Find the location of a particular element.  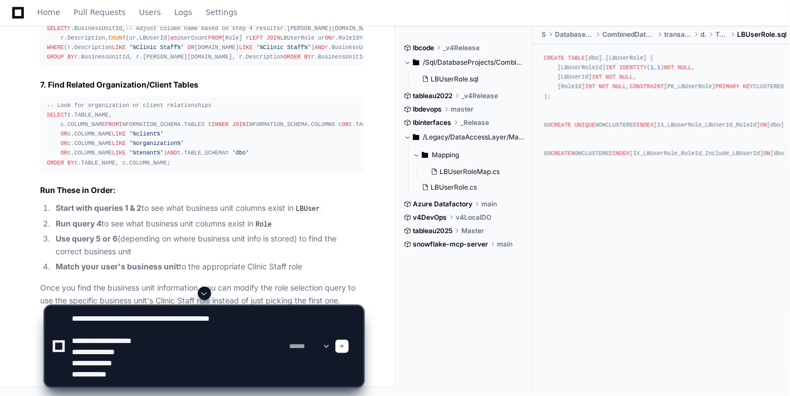

span: LBUserRole.cs is located at coordinates (453, 187).